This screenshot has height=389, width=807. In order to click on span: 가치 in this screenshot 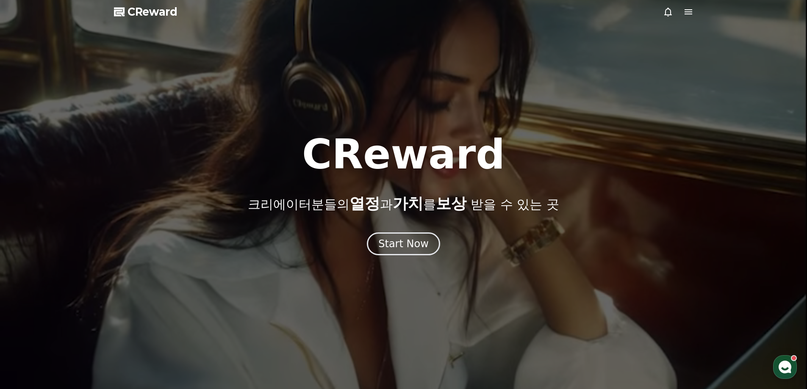, I will do `click(408, 203)`.